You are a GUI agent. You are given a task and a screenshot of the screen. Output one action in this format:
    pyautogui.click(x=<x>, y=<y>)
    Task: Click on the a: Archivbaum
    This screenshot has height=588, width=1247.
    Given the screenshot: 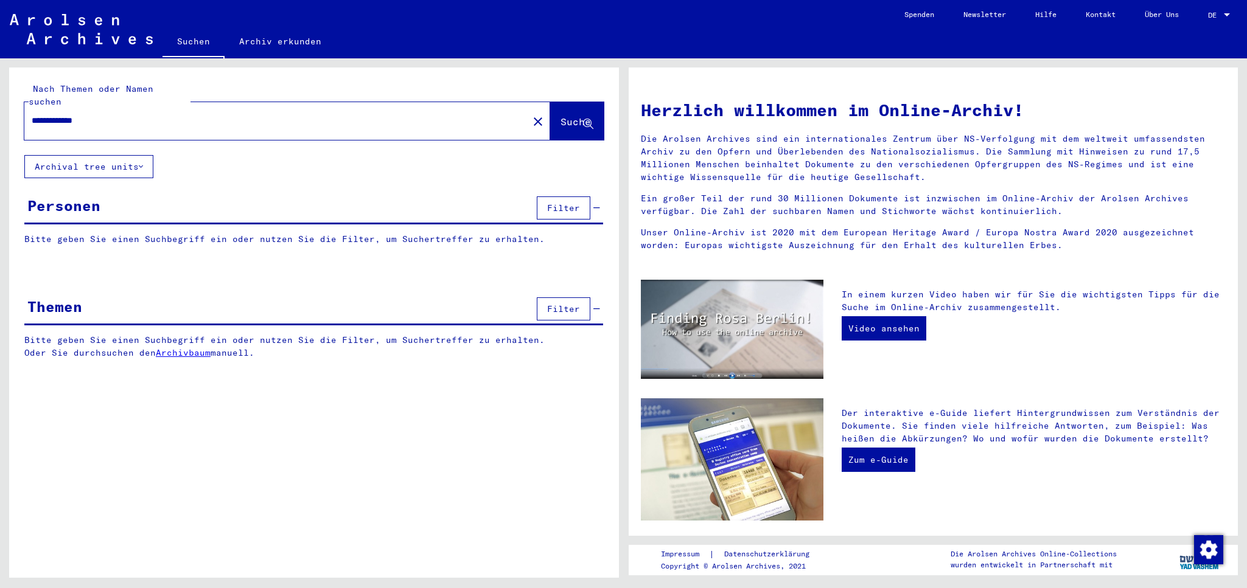 What is the action you would take?
    pyautogui.click(x=183, y=353)
    